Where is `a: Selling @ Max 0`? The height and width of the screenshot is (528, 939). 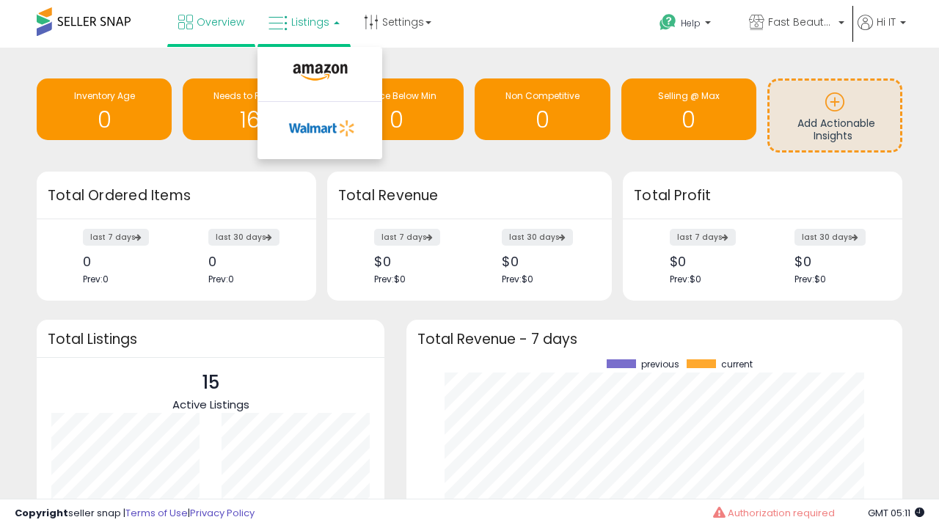
a: Selling @ Max 0 is located at coordinates (689, 109).